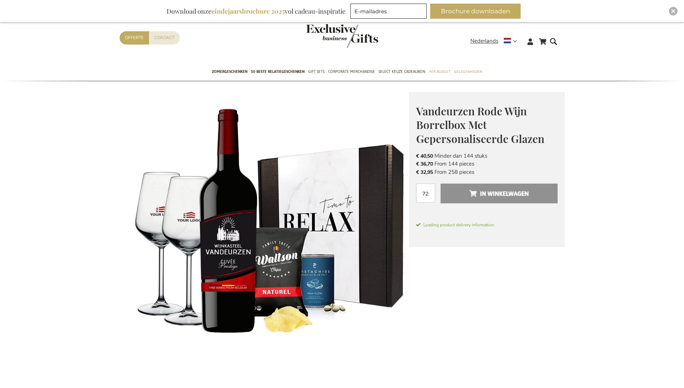 The height and width of the screenshot is (388, 684). Describe the element at coordinates (402, 71) in the screenshot. I see `span: Select Keuze Cadeaubon` at that location.